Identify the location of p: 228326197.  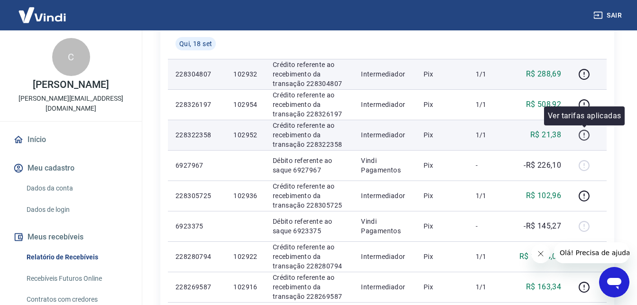
(197, 104).